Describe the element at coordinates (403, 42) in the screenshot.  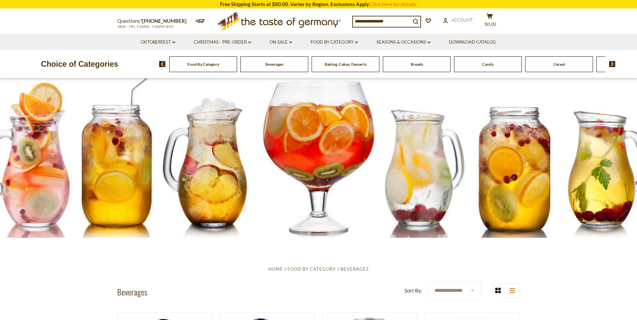
I see `a: Seasons & Occasions` at that location.